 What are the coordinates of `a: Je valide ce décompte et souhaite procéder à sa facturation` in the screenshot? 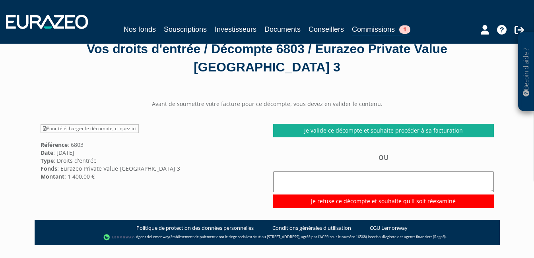 It's located at (383, 131).